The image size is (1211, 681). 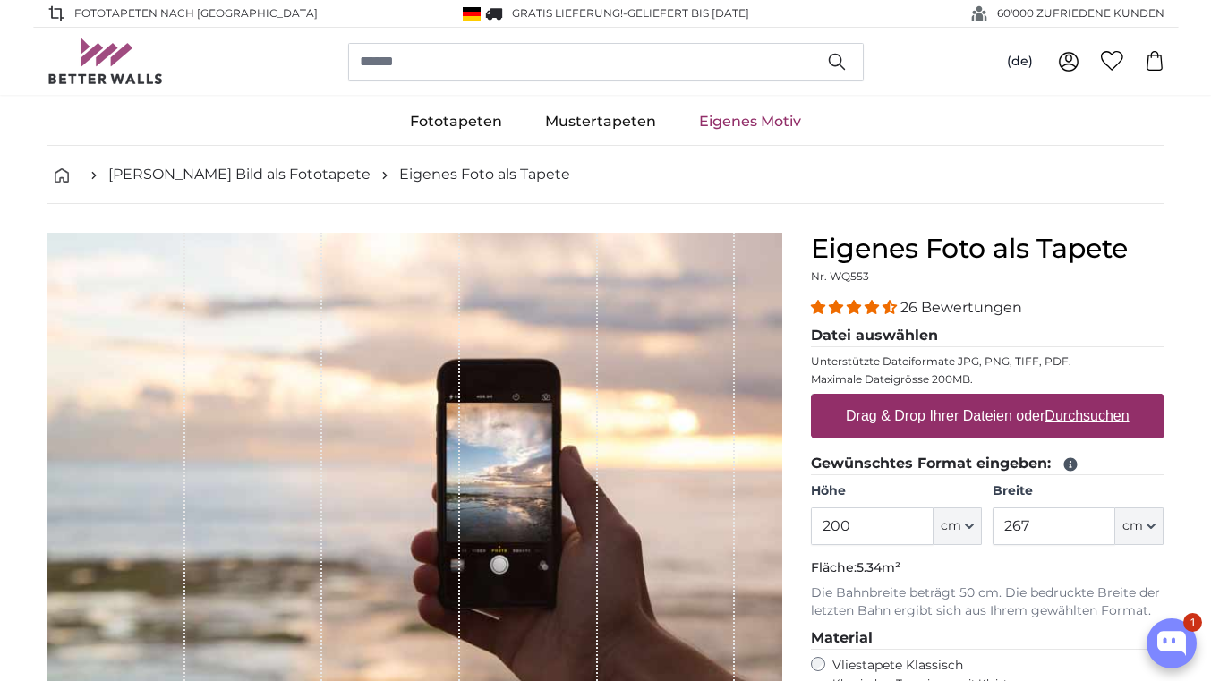 What do you see at coordinates (1086, 415) in the screenshot?
I see `u: Durchsuchen` at bounding box center [1086, 415].